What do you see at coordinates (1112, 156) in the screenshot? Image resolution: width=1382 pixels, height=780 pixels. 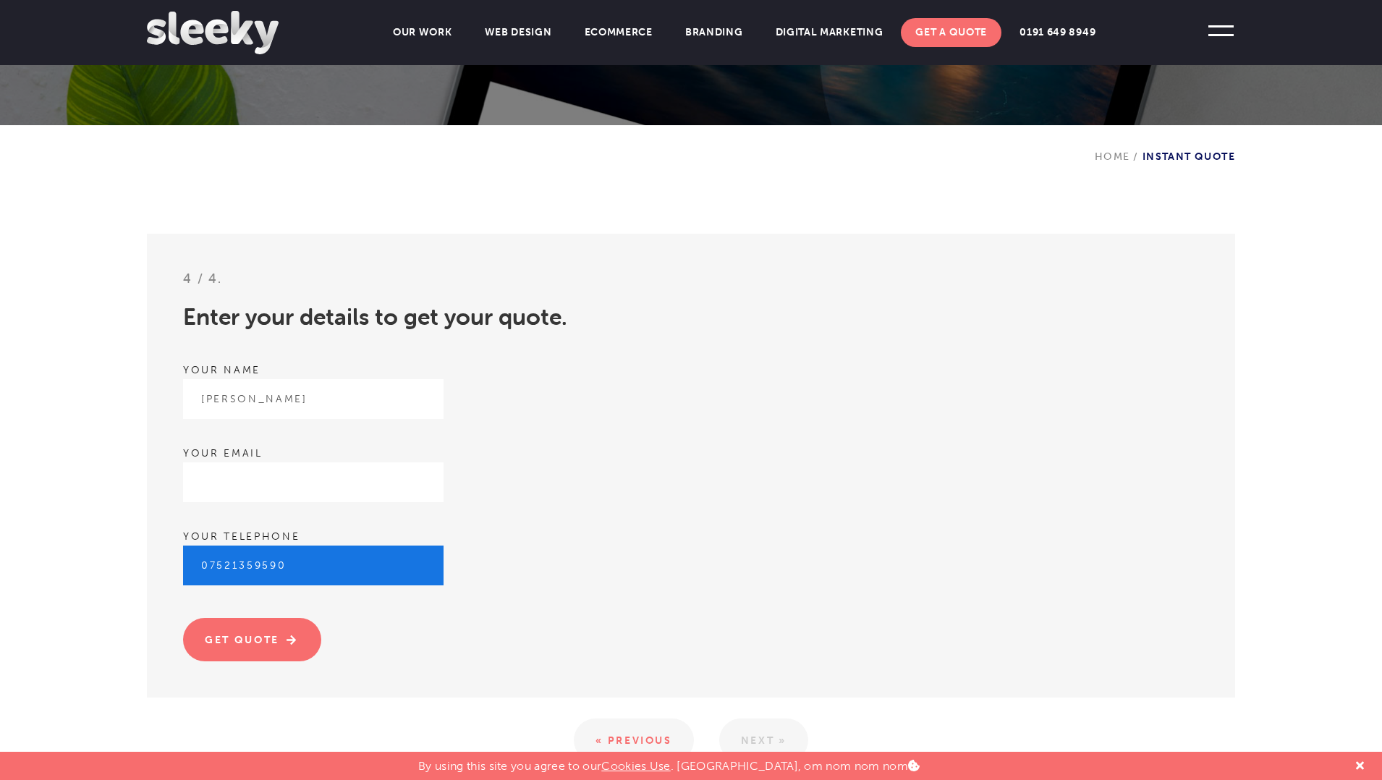 I see `a: Home` at bounding box center [1112, 156].